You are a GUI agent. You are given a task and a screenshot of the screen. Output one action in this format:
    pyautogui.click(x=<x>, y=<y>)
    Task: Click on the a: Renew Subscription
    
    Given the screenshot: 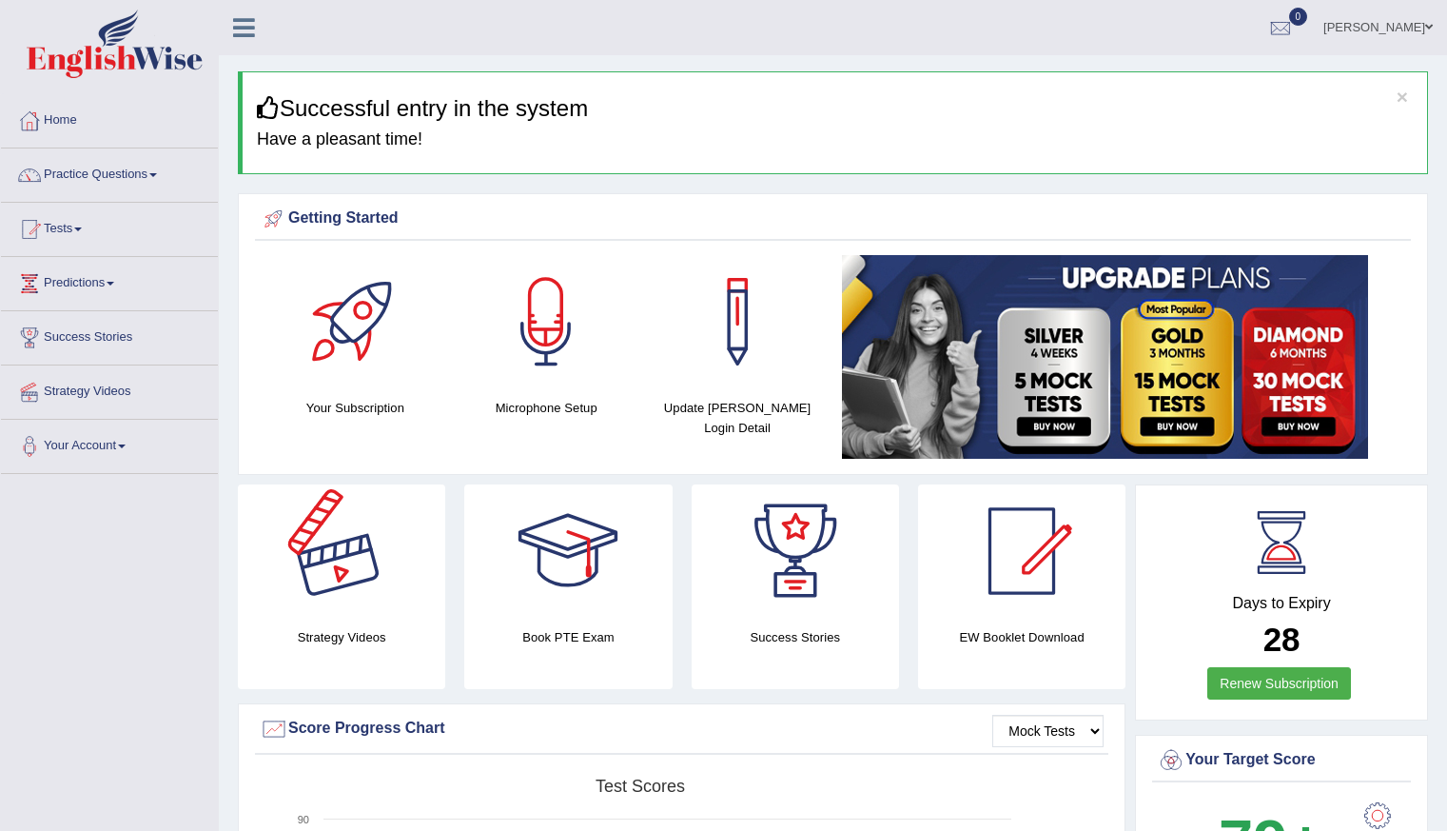 What is the action you would take?
    pyautogui.click(x=1279, y=683)
    